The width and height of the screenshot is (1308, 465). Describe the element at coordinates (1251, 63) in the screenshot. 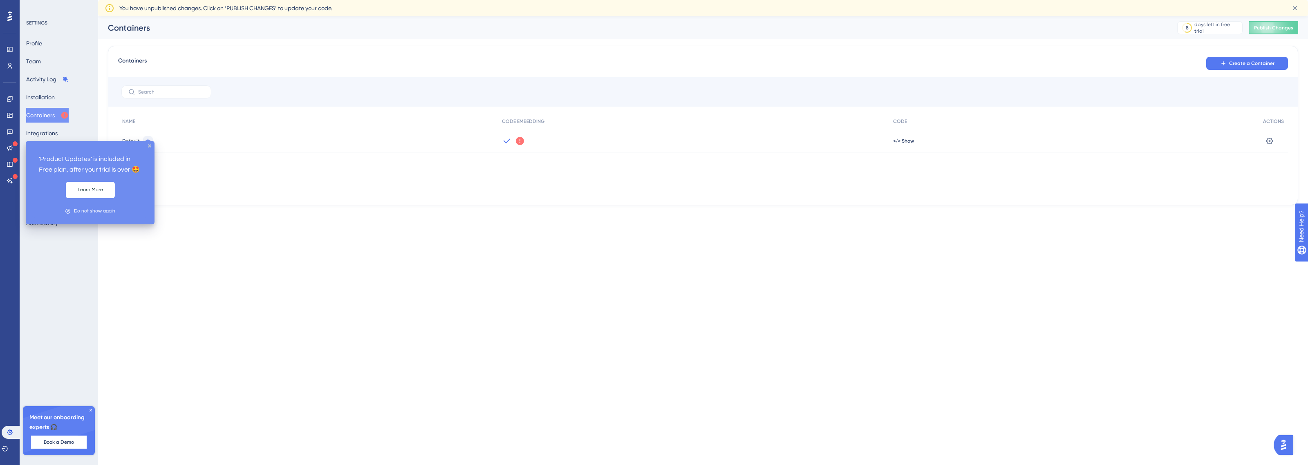

I see `span: Create a Container` at that location.